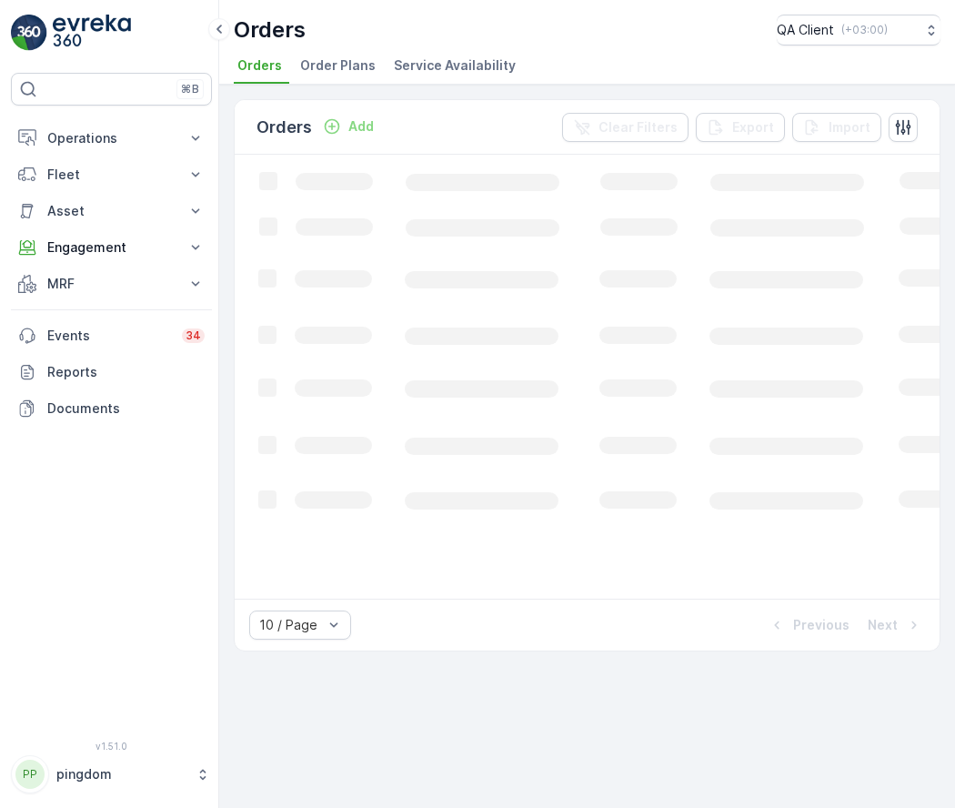 This screenshot has height=808, width=955. I want to click on a: Events34, so click(111, 336).